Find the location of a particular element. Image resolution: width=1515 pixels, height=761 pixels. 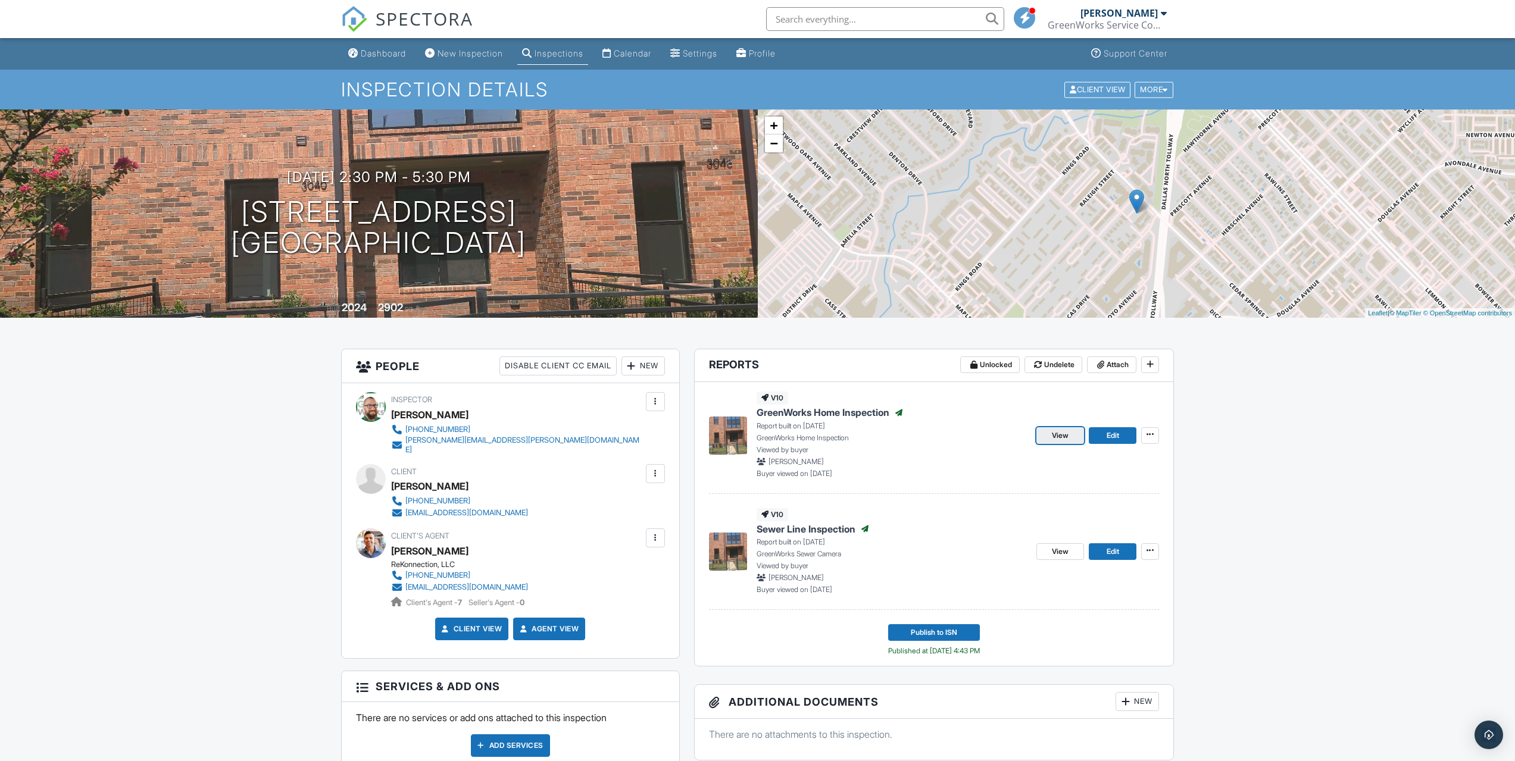

span: Built is located at coordinates (333, 308).